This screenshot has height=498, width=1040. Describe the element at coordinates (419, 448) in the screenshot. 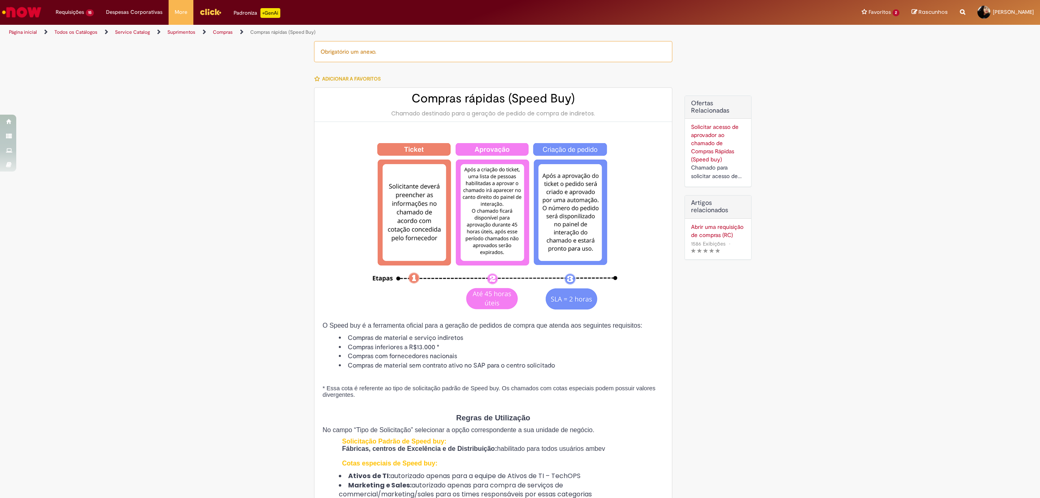

I see `span: Fábricas, centros de Excelência e de Distribuição:` at that location.